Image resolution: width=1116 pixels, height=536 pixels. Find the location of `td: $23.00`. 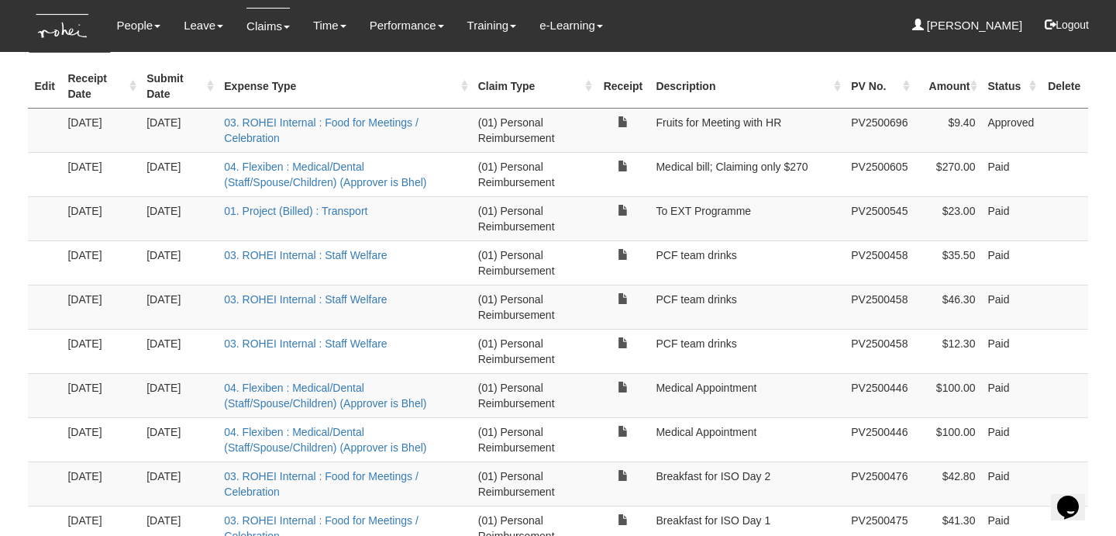

td: $23.00 is located at coordinates (947, 218).